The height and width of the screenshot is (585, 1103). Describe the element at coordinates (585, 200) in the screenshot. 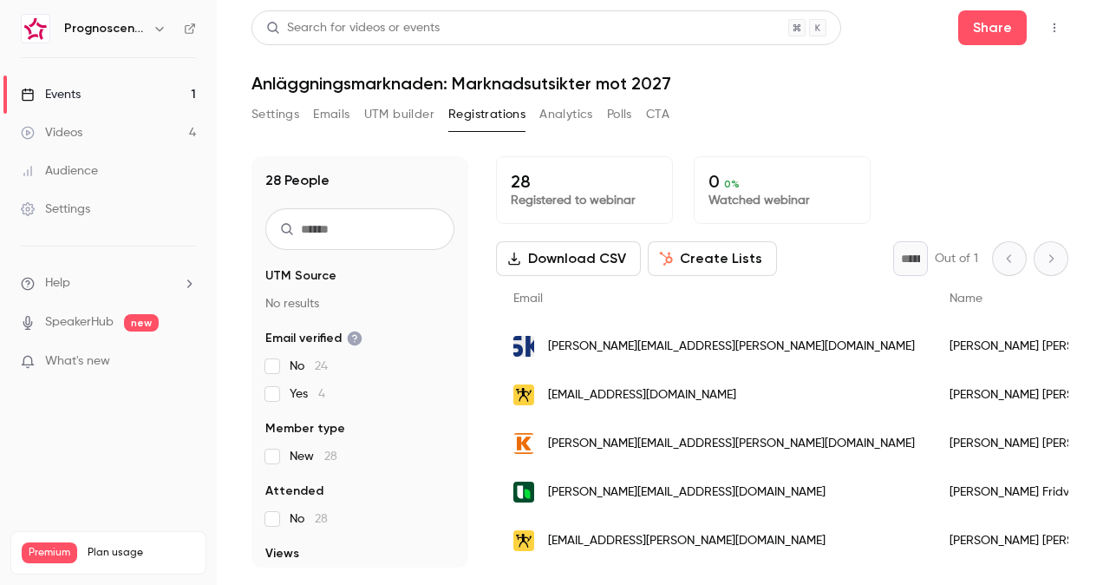

I see `p: Registered to webinar` at that location.